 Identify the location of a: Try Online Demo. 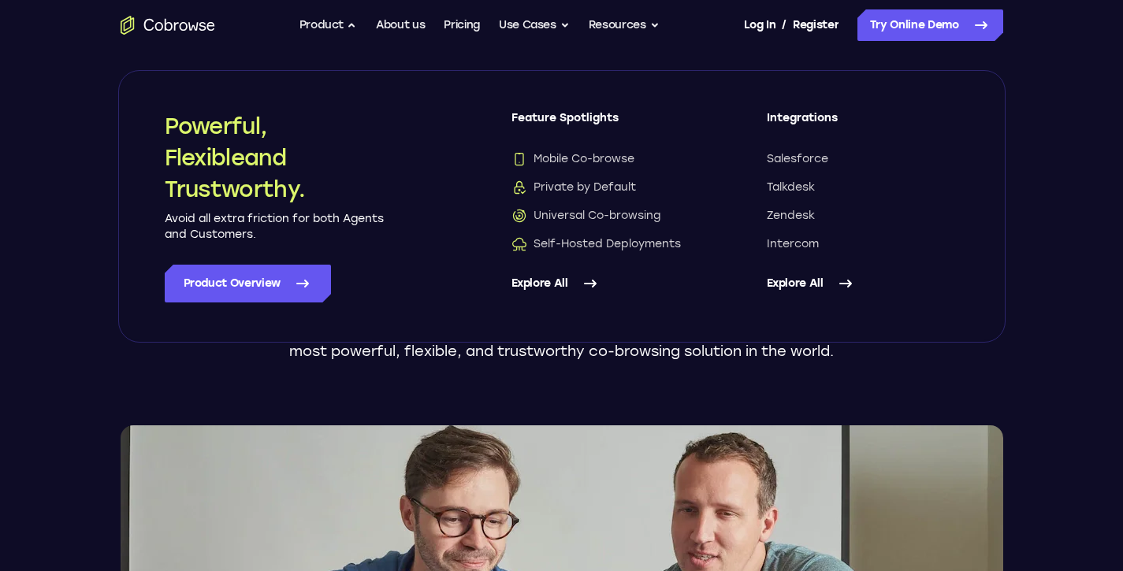
(930, 25).